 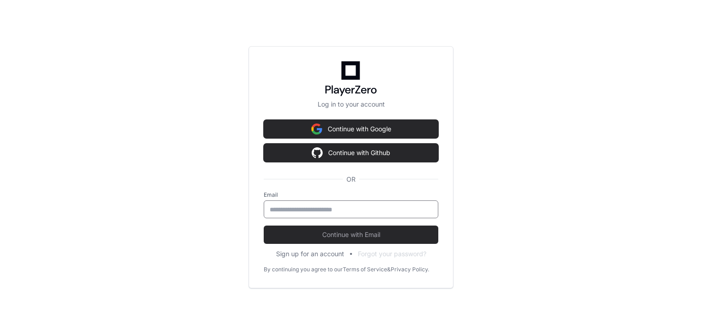 What do you see at coordinates (365, 269) in the screenshot?
I see `a: Terms of Service` at bounding box center [365, 269].